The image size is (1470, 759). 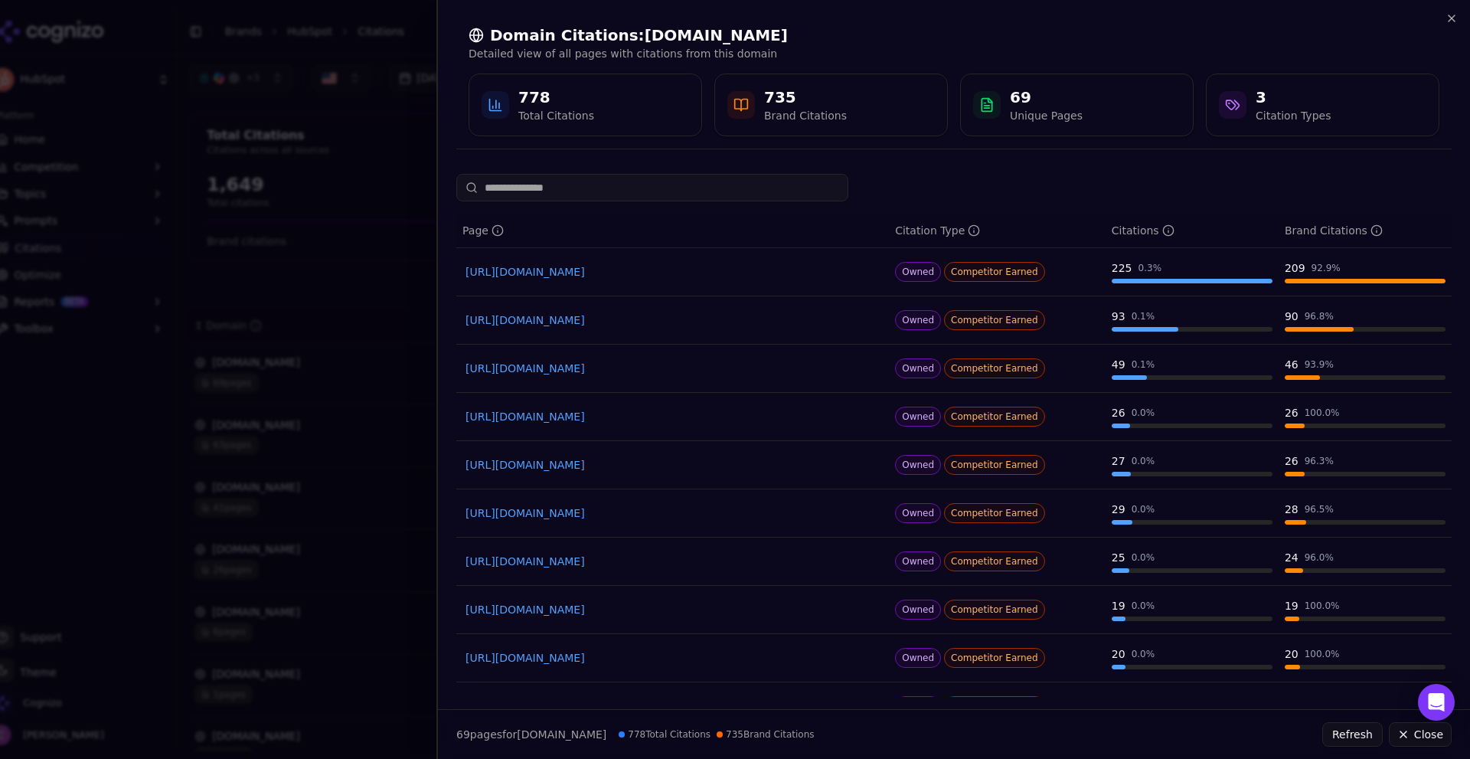 What do you see at coordinates (806, 97) in the screenshot?
I see `div: 735` at bounding box center [806, 97].